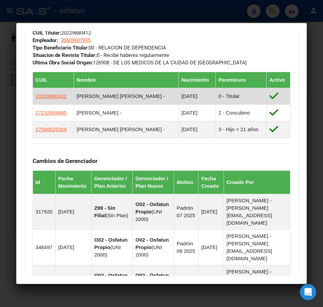 Image resolution: width=323 pixels, height=307 pixels. I want to click on strong: Ultima Obra Social Origen:, so click(63, 63).